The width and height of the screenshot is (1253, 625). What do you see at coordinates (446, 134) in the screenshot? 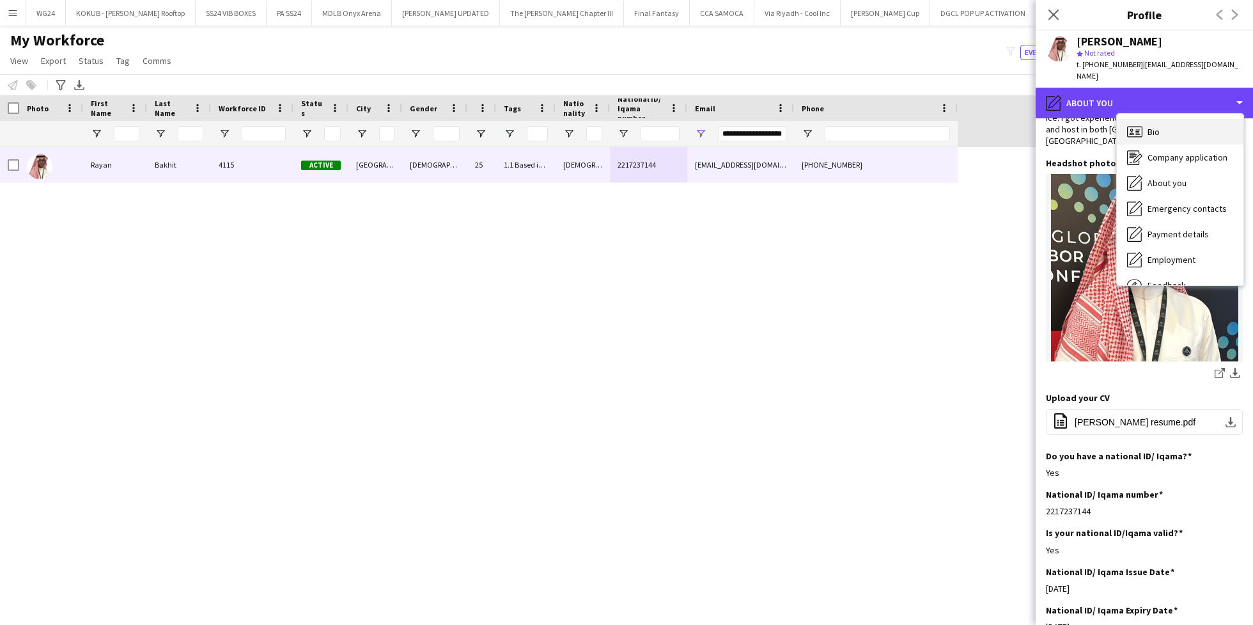
I see `input: Gender Filter Input` at bounding box center [446, 134].